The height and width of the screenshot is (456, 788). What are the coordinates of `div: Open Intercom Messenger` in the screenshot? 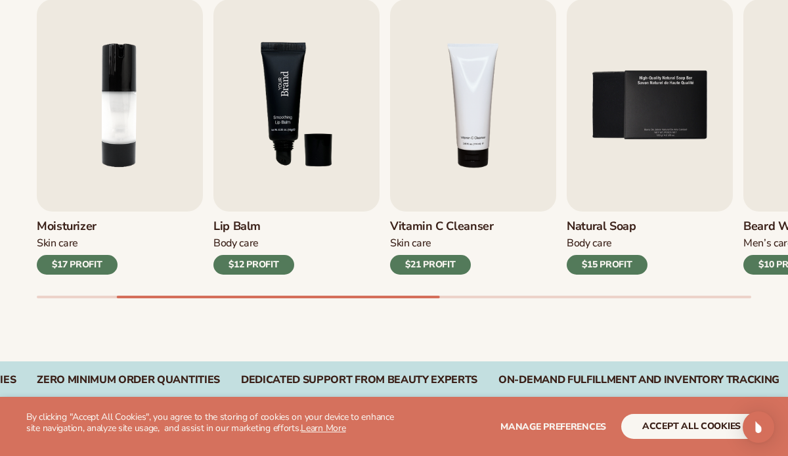 It's located at (758, 427).